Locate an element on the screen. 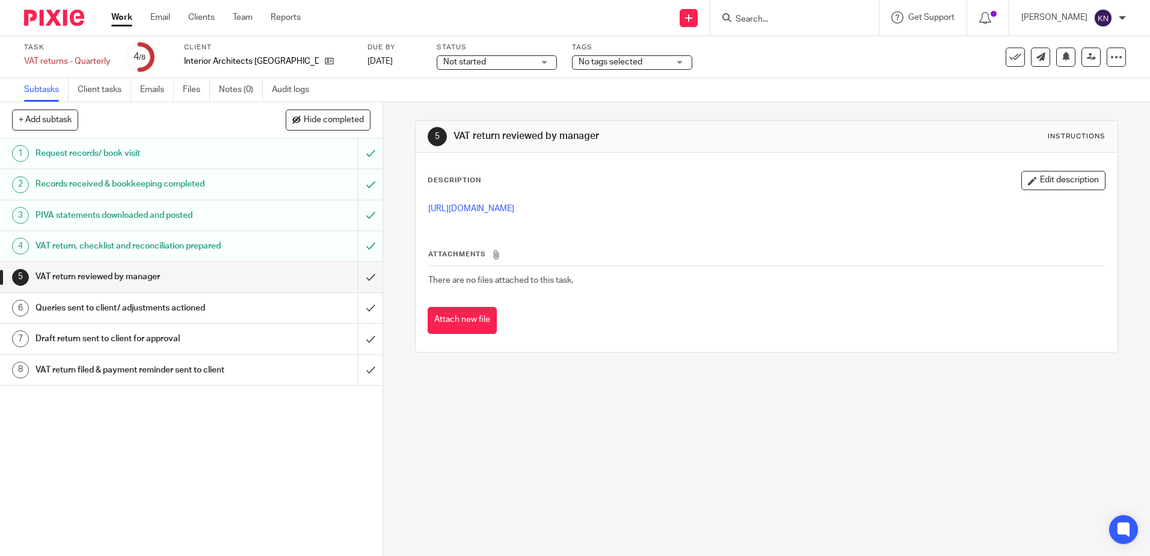  img: Pixie is located at coordinates (54, 17).